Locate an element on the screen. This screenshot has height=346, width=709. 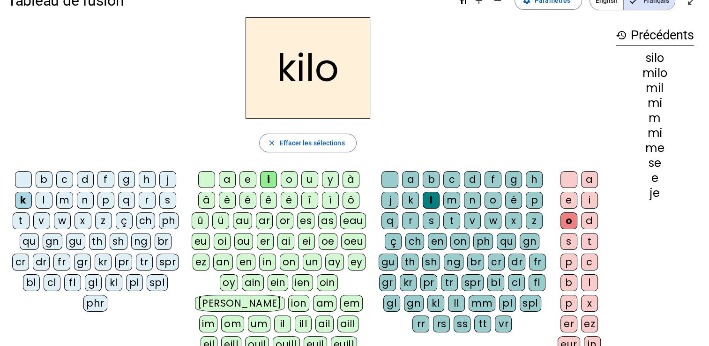
div: ï is located at coordinates (330, 200).